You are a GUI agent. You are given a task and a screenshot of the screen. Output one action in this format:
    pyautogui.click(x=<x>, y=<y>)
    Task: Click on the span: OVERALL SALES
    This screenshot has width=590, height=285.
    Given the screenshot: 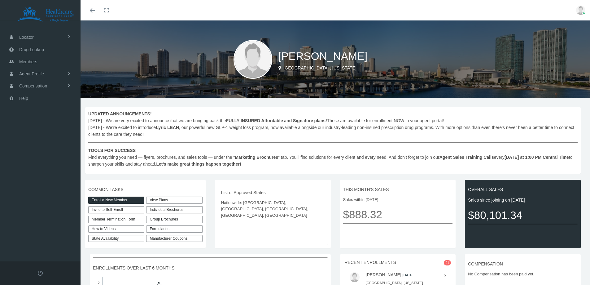 What is the action you would take?
    pyautogui.click(x=523, y=189)
    